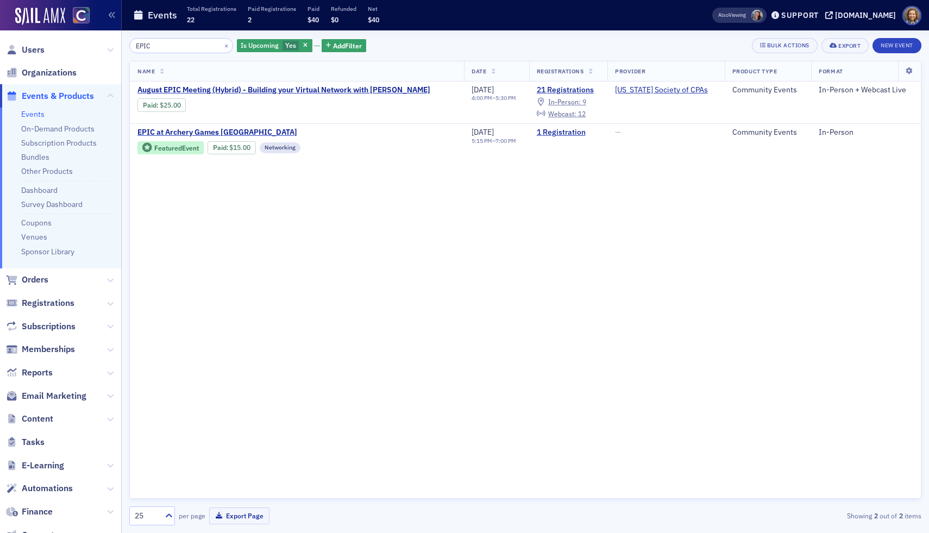 The image size is (929, 533). Describe the element at coordinates (25, 442) in the screenshot. I see `a: Tasks` at that location.